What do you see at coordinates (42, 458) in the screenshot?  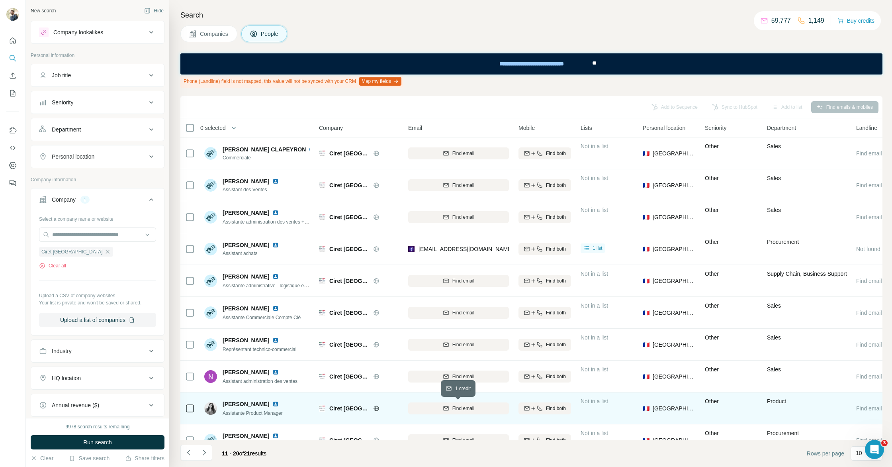 I see `button: Clear` at bounding box center [42, 458].